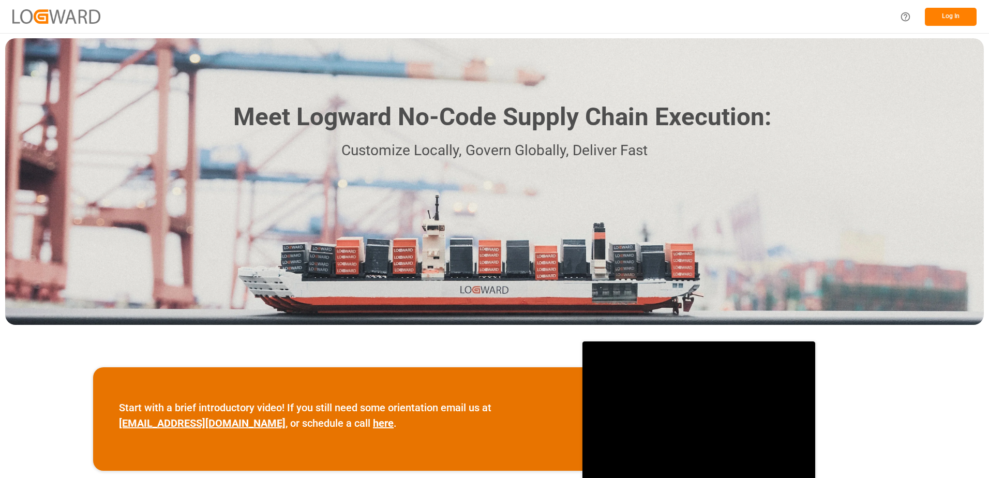  Describe the element at coordinates (495, 151) in the screenshot. I see `p: Customize Locally, Govern Globally, Deliver Fast` at that location.